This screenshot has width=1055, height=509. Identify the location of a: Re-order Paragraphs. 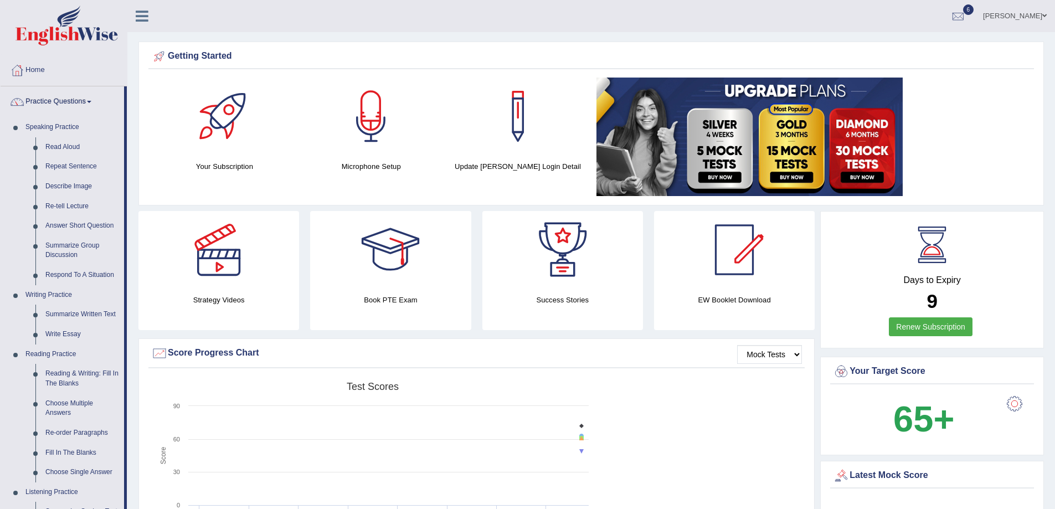
(82, 433).